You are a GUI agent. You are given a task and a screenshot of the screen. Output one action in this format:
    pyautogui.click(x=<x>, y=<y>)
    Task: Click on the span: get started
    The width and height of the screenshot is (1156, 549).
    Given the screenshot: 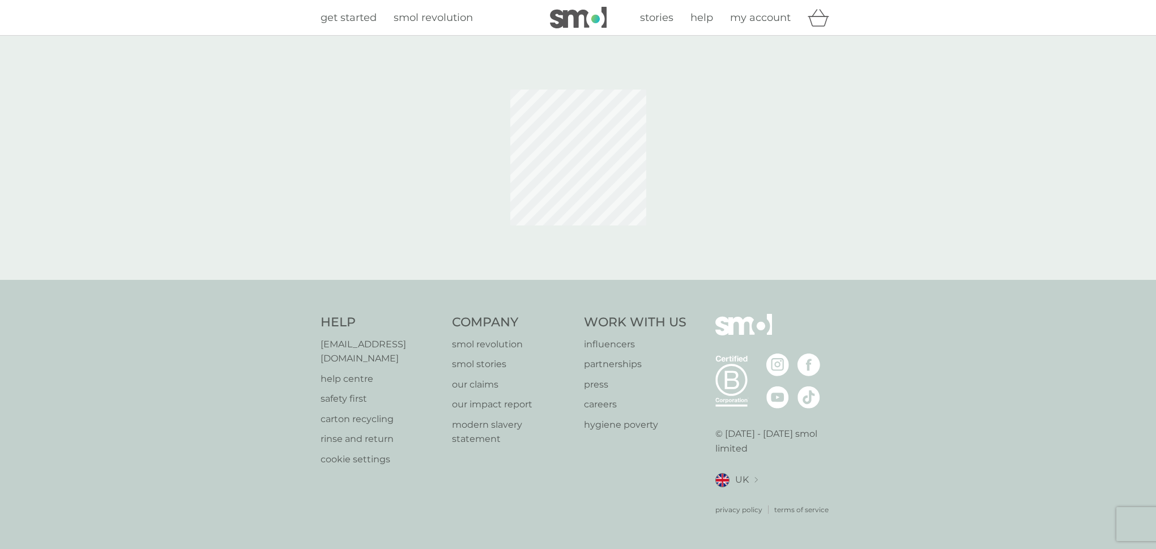 What is the action you would take?
    pyautogui.click(x=348, y=18)
    